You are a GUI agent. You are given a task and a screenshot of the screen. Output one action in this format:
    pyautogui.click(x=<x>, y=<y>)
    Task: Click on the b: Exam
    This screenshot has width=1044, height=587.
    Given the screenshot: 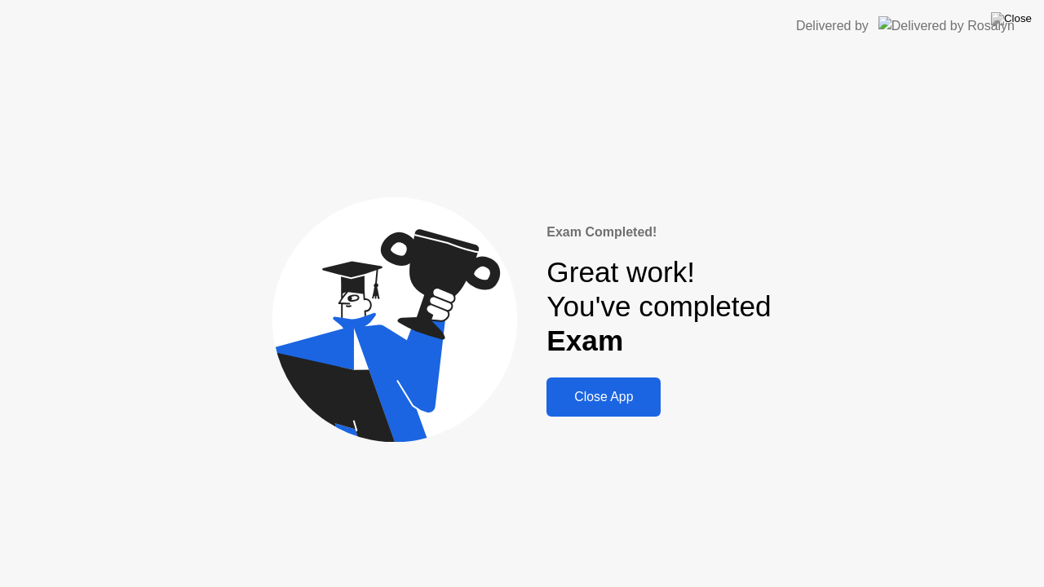 What is the action you would take?
    pyautogui.click(x=585, y=340)
    